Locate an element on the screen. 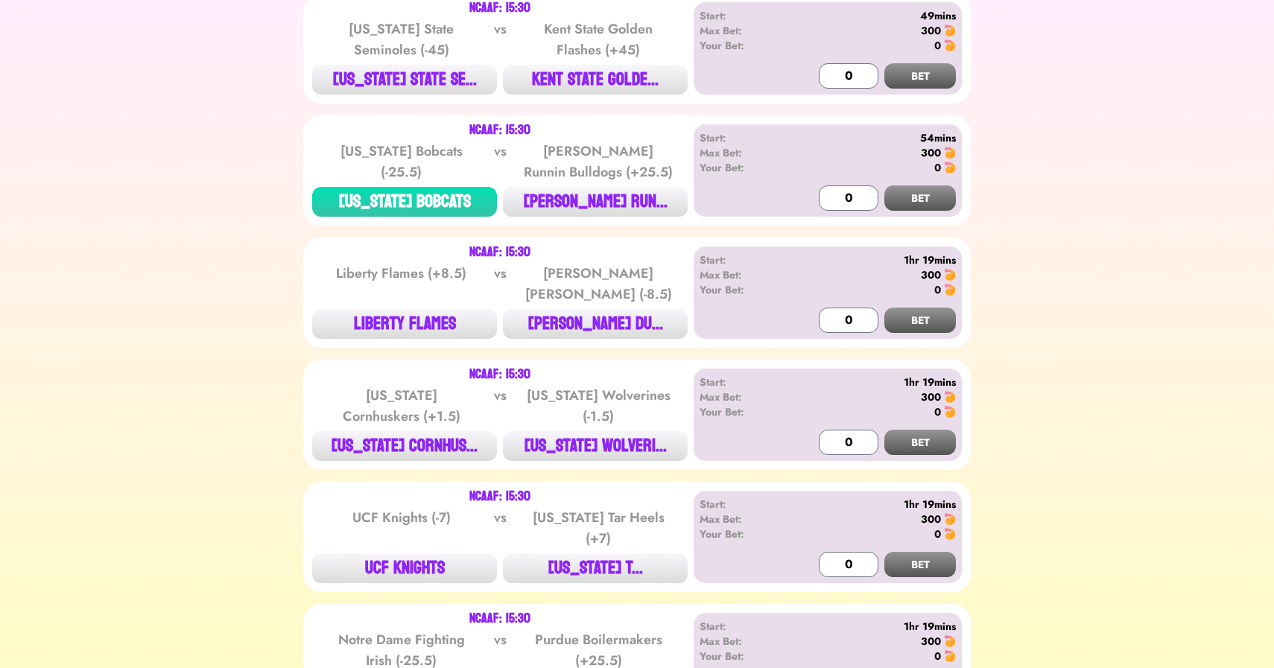 This screenshot has height=668, width=1274. div: Kent State Golden Flashes (+45) is located at coordinates (598, 39).